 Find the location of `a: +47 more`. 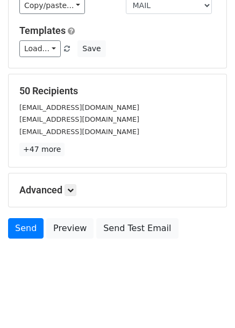

a: +47 more is located at coordinates (42, 149).